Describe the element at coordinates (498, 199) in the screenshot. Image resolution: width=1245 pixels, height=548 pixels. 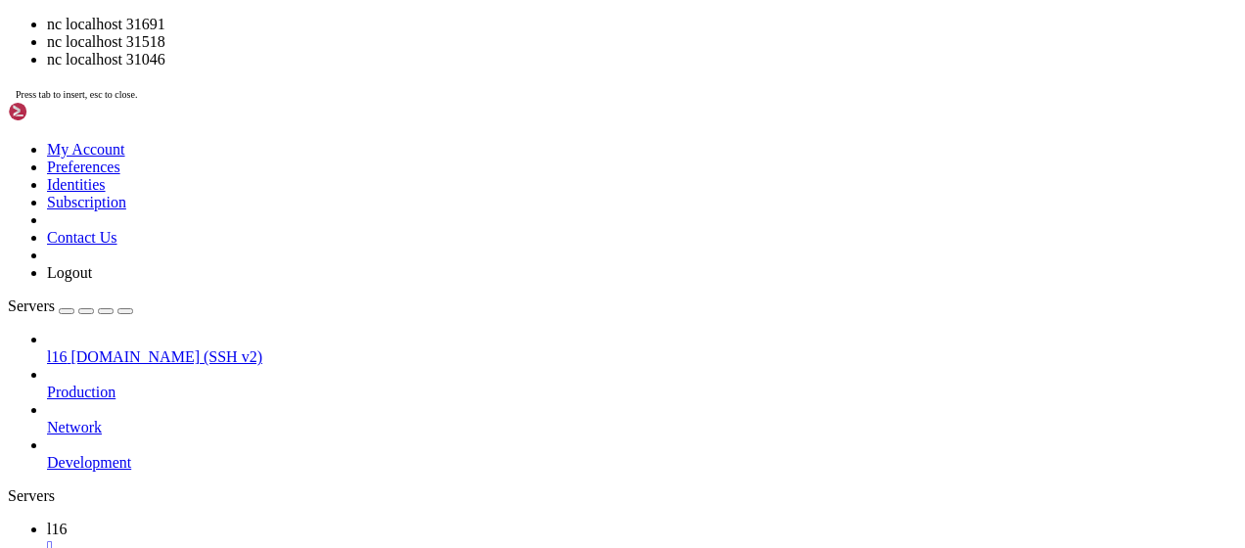
I see `x-row: No client certificate CA names sent` at that location.